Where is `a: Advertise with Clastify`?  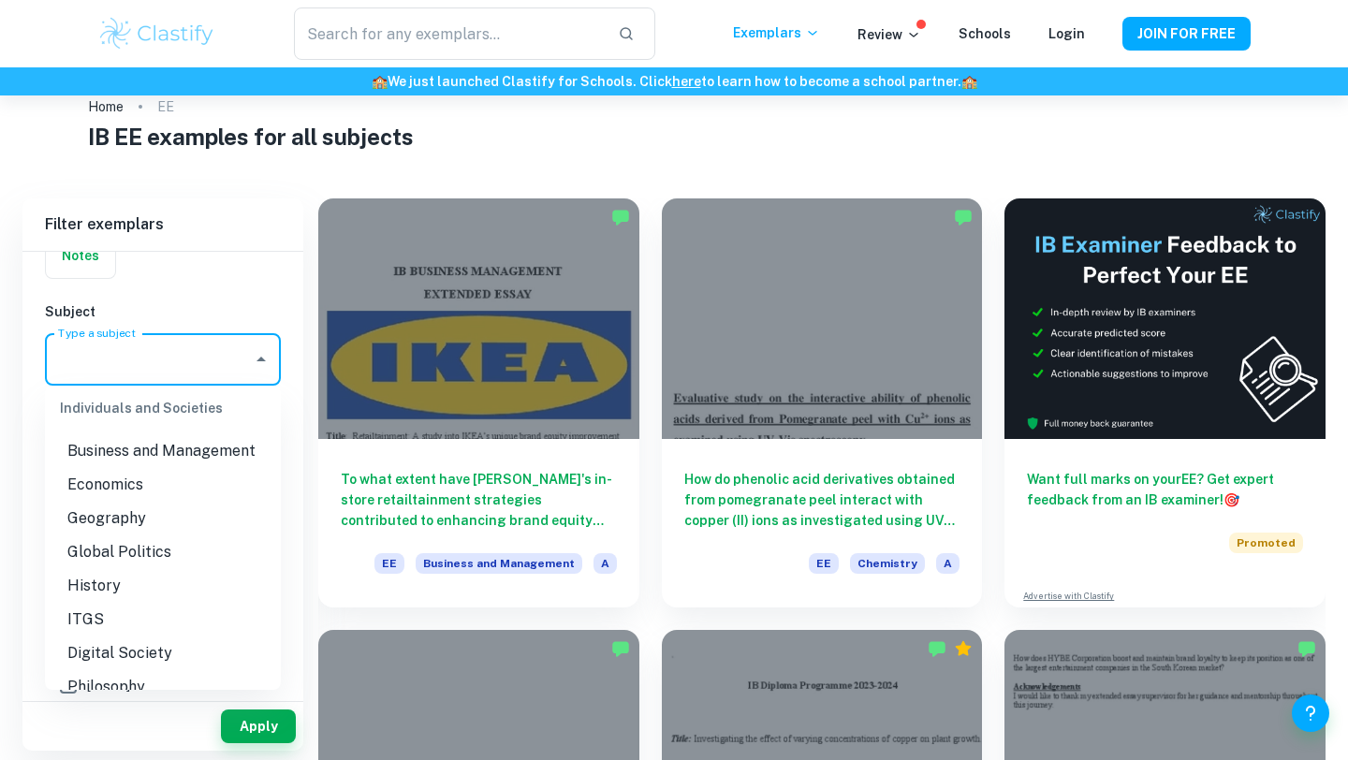 a: Advertise with Clastify is located at coordinates (1068, 596).